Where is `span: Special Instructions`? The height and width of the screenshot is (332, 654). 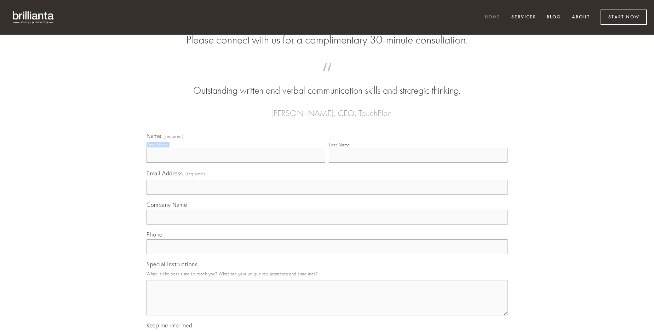
span: Special Instructions is located at coordinates (172, 264).